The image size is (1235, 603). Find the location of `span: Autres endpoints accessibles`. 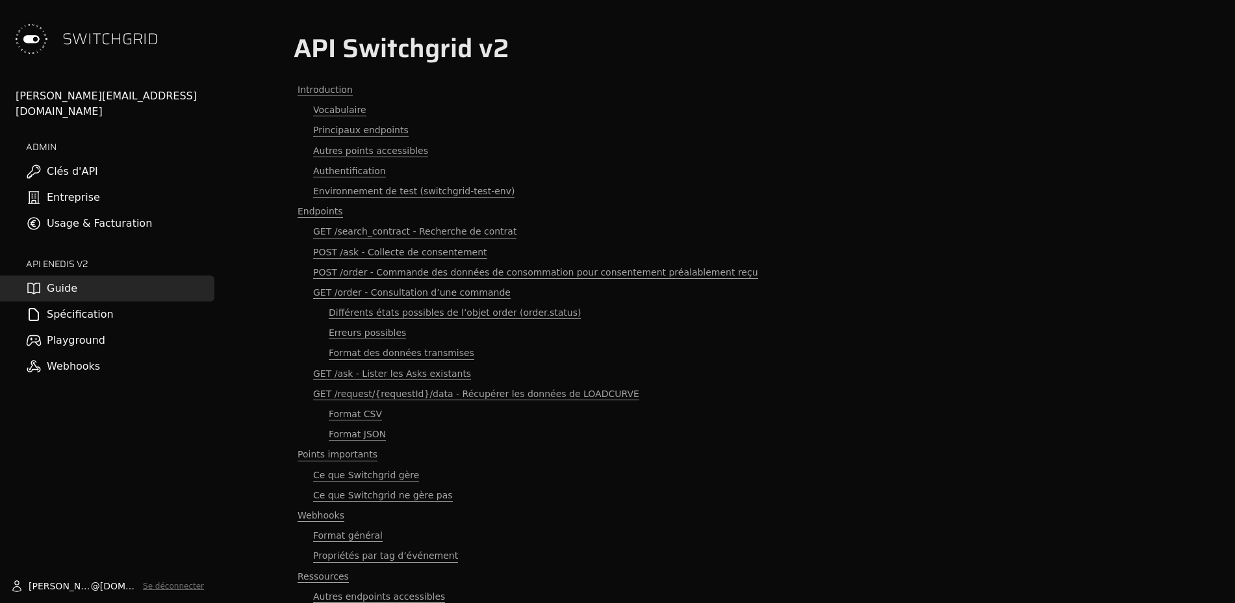

span: Autres endpoints accessibles is located at coordinates (379, 597).